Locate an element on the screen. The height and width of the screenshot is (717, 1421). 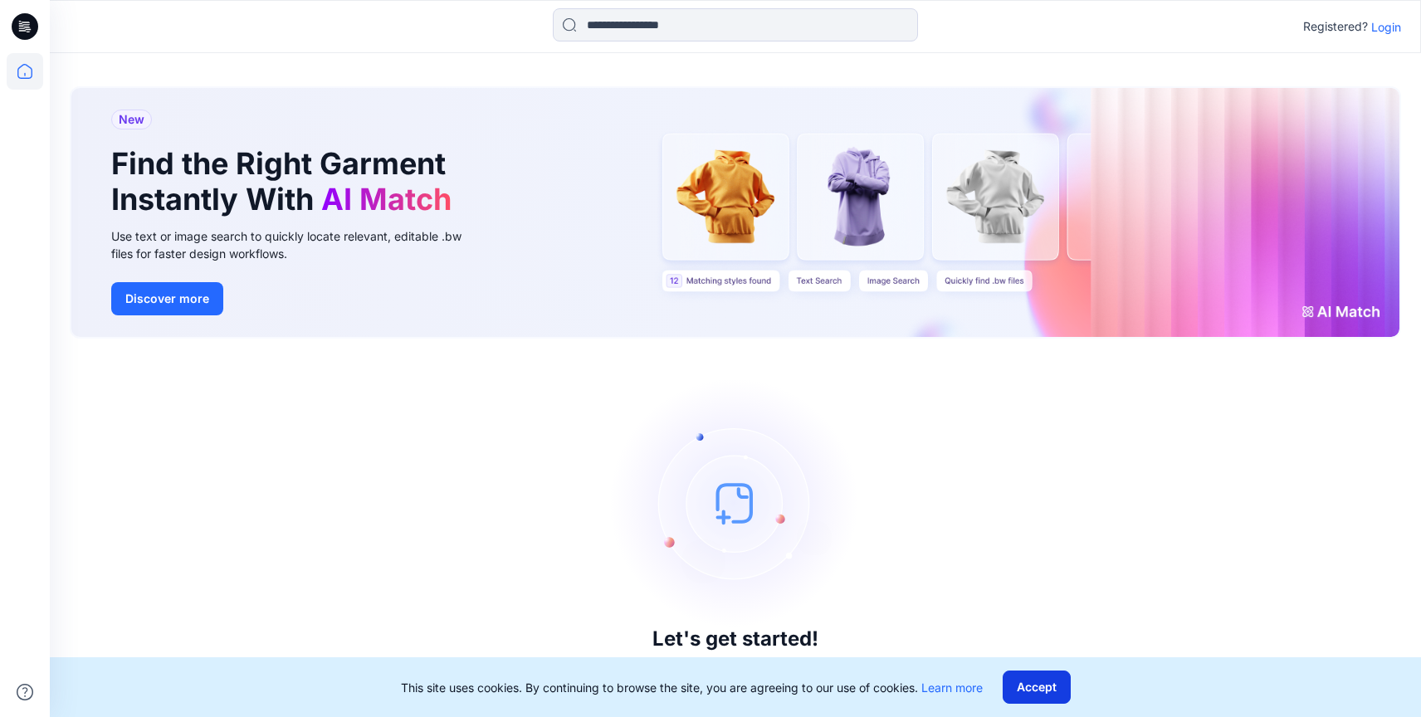
a: Learn more is located at coordinates (952, 687).